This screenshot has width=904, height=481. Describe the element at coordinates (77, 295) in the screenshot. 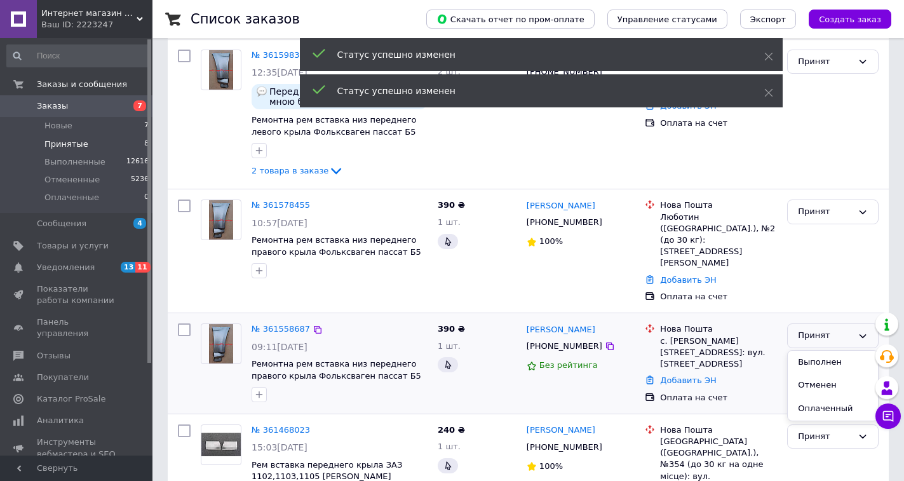

I see `span: Показатели работы компании` at that location.